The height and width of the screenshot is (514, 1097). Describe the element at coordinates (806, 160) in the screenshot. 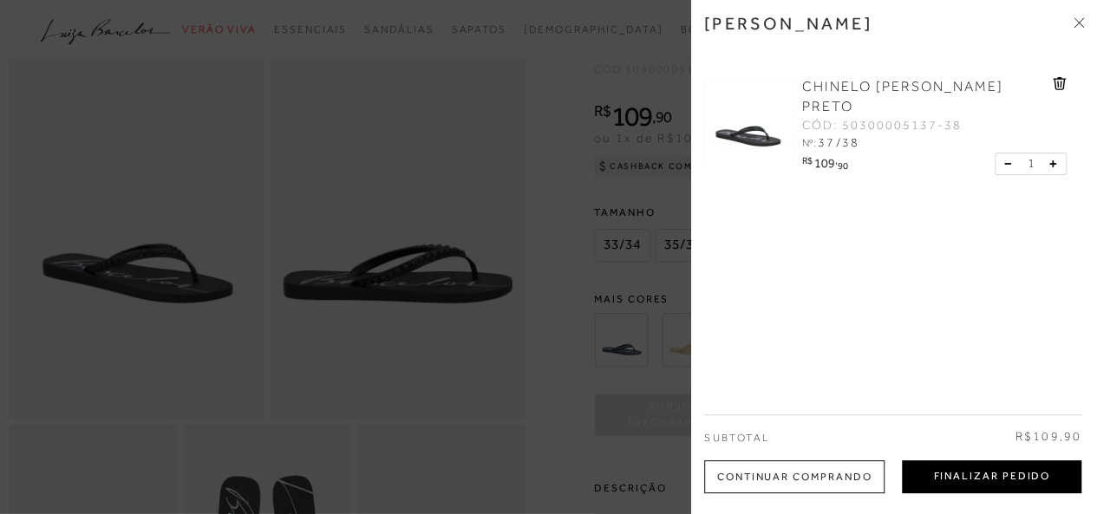

I see `i: R$` at that location.